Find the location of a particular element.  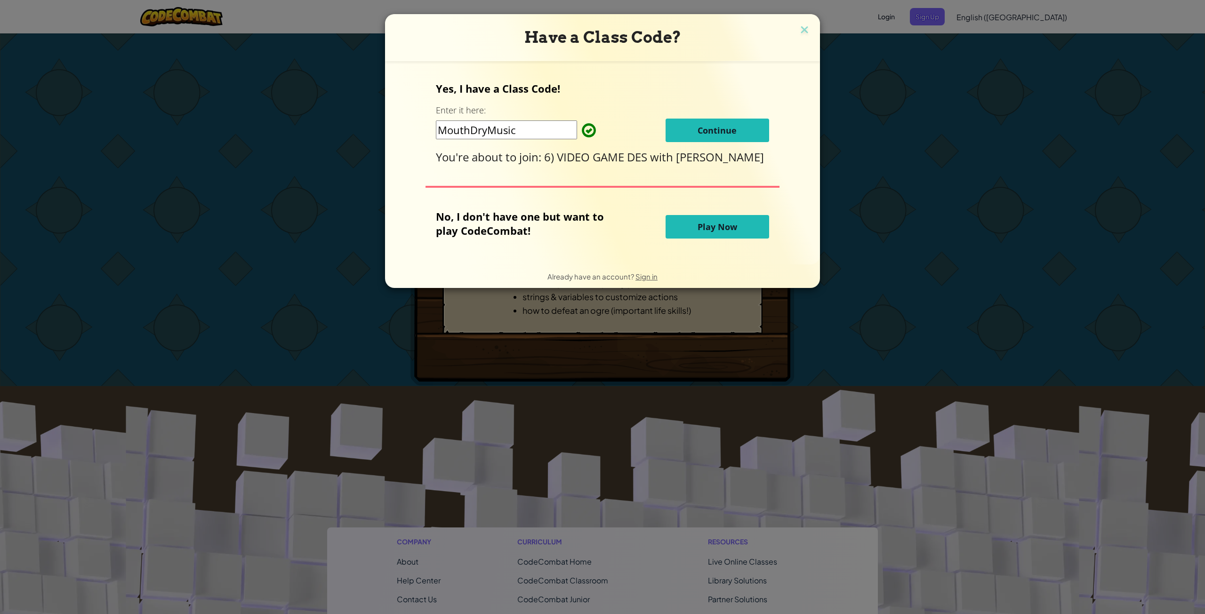

label: Enter it here: is located at coordinates (461, 110).